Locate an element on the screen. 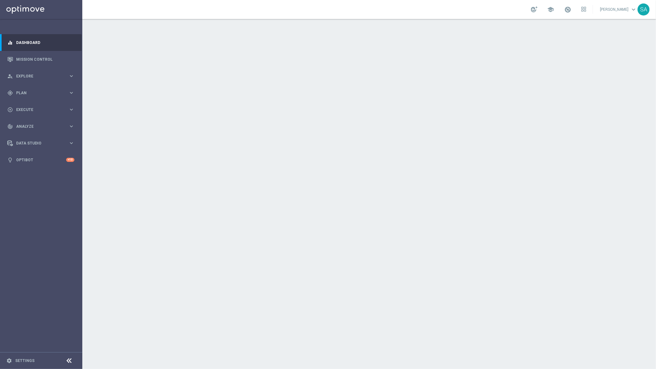  i: gps_fixed is located at coordinates (10, 93).